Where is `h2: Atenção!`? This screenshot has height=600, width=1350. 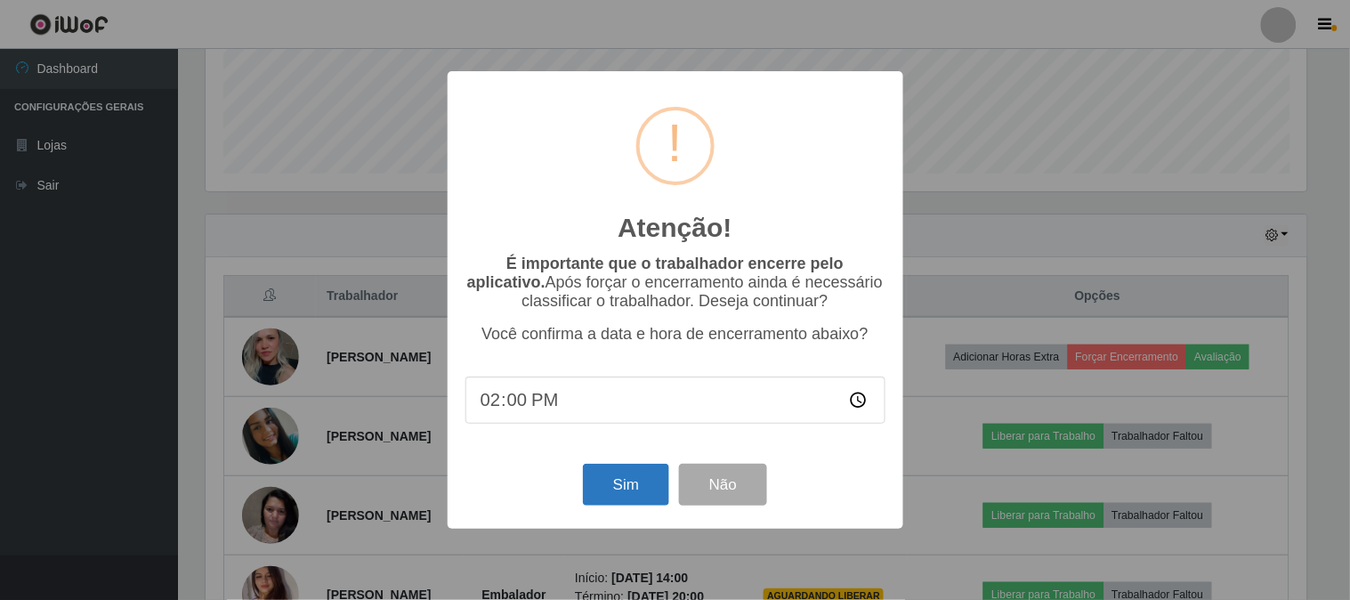
h2: Atenção! is located at coordinates (674, 228).